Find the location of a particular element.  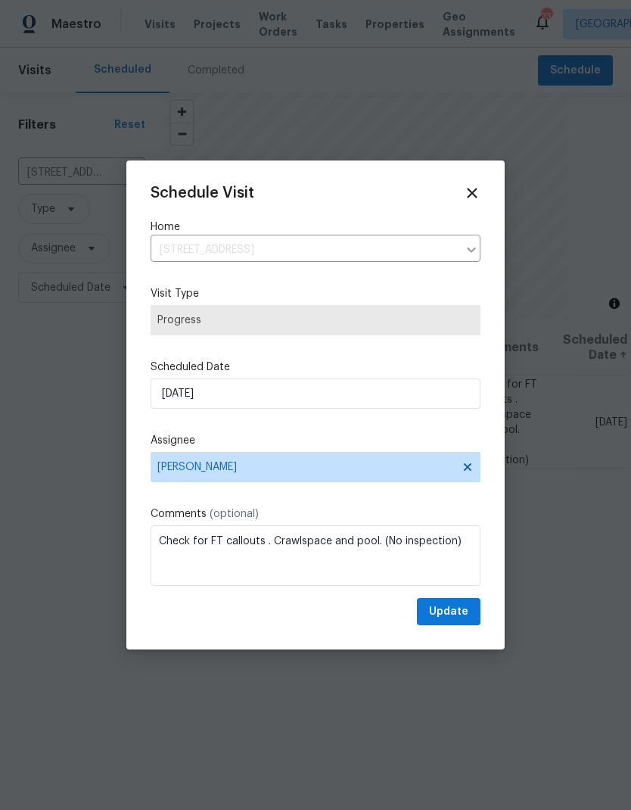

span: (optional) is located at coordinates (234, 514).